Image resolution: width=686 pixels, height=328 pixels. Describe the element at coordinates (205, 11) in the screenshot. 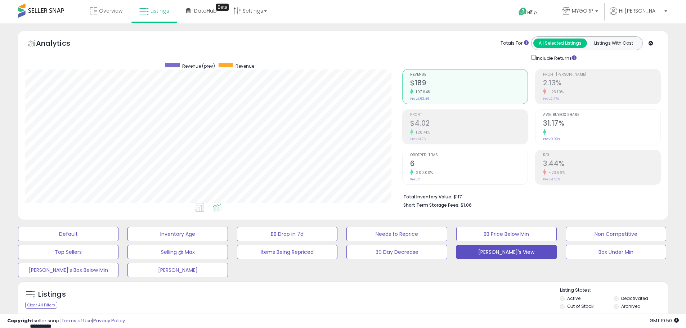

I see `span: DataHub` at that location.